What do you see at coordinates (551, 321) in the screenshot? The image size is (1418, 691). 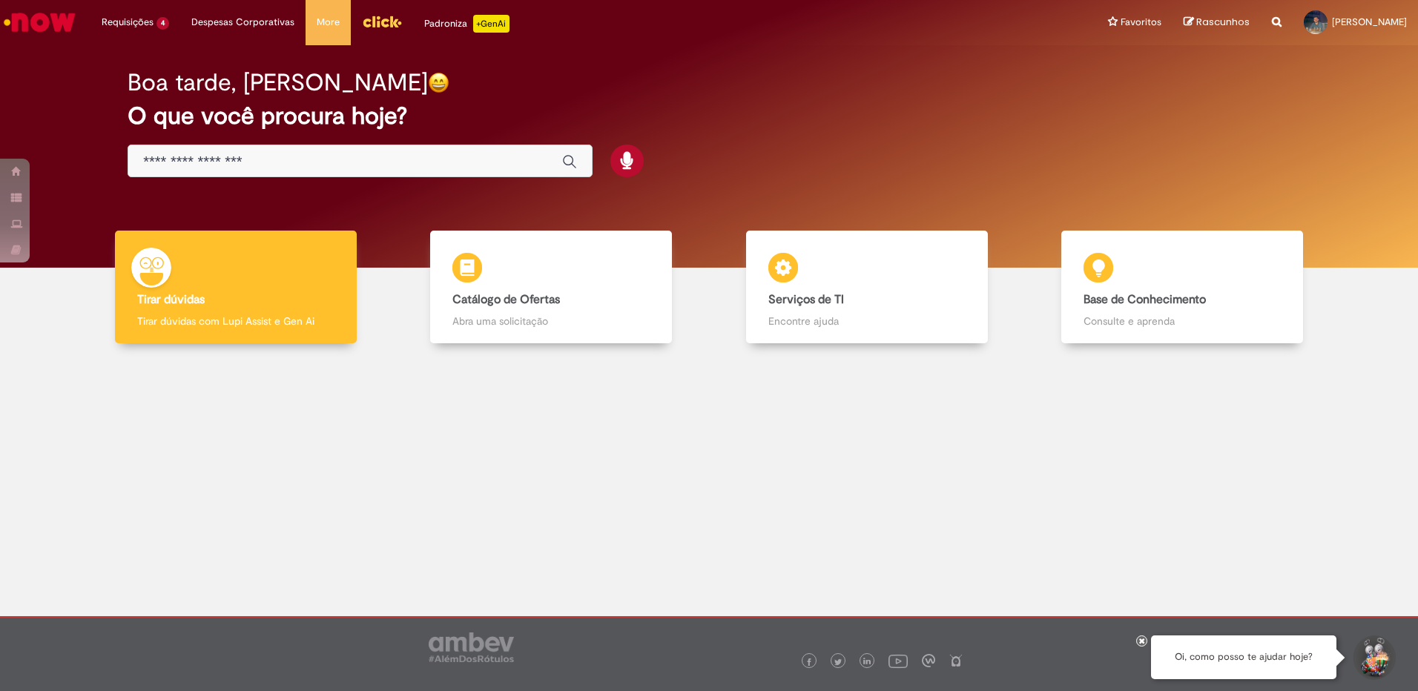 I see `p: Abra uma solicitação` at bounding box center [551, 321].